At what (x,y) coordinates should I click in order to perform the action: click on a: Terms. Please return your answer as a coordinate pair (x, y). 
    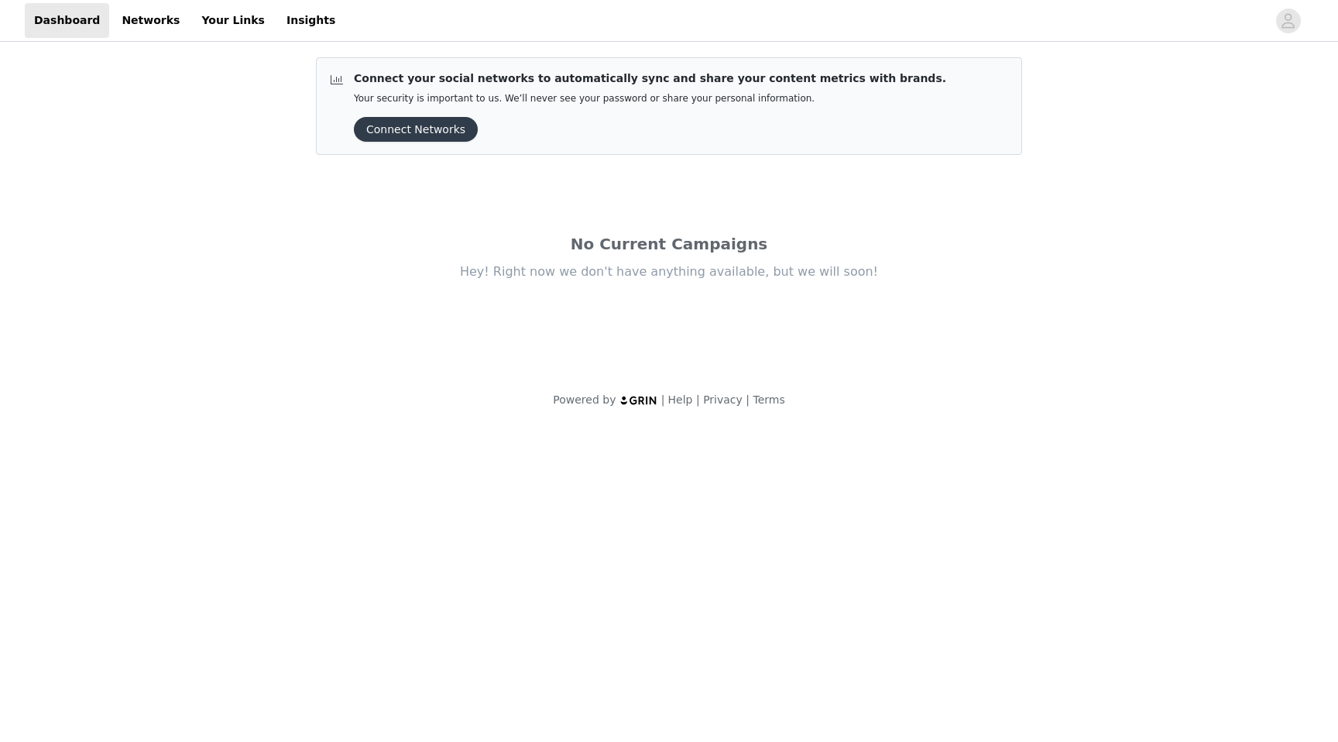
    Looking at the image, I should click on (768, 400).